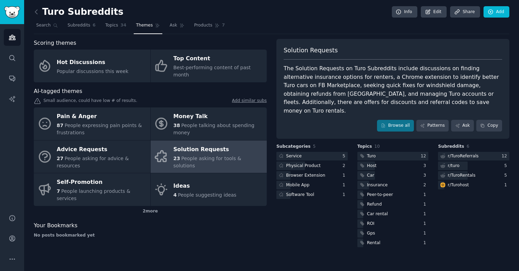  Describe the element at coordinates (311, 50) in the screenshot. I see `span: Solution Requests` at that location.